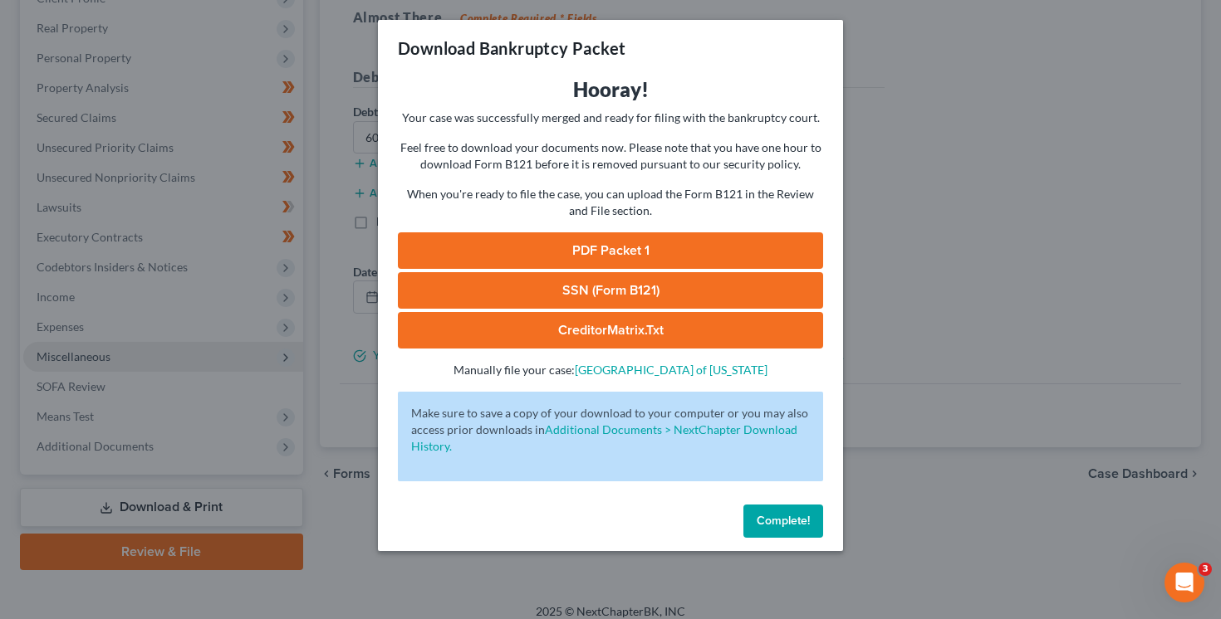 Image resolution: width=1221 pixels, height=619 pixels. Describe the element at coordinates (610, 251) in the screenshot. I see `a: PDF Packet 1` at that location.